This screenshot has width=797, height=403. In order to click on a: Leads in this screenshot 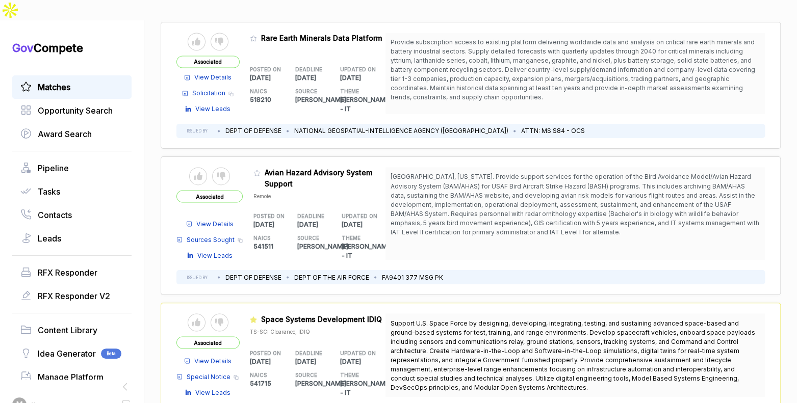, I will do `click(72, 239)`.